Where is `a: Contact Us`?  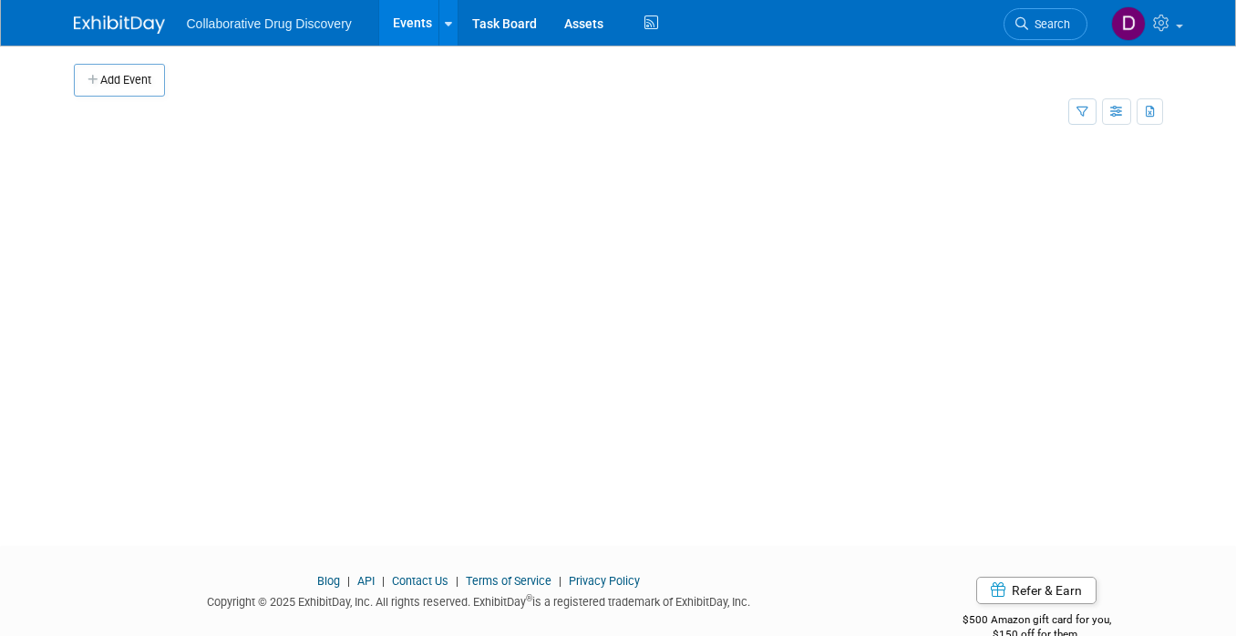 a: Contact Us is located at coordinates (420, 581).